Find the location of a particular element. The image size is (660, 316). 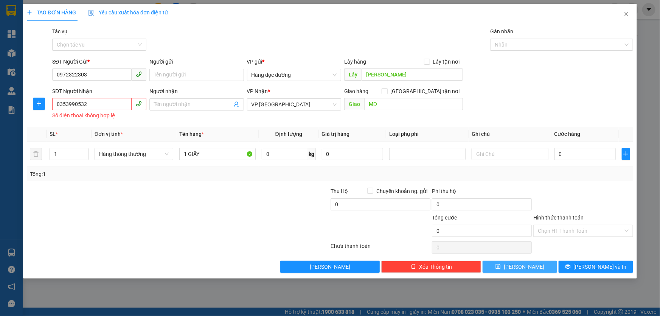

span: Giao hàng is located at coordinates (356, 91).